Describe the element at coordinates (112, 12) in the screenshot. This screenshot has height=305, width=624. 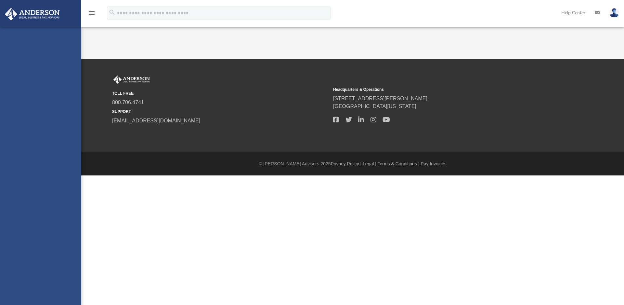
I see `i: search` at that location.